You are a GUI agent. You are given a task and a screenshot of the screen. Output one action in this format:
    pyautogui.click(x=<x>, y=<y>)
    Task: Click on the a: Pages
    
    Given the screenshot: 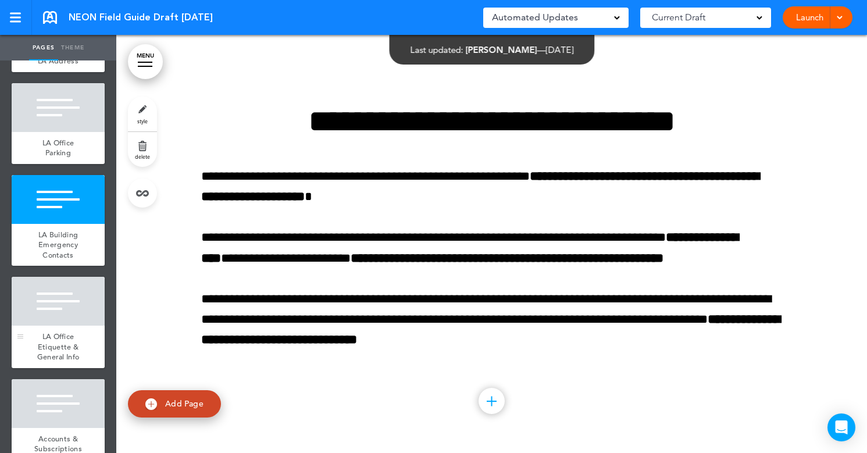 What is the action you would take?
    pyautogui.click(x=44, y=48)
    